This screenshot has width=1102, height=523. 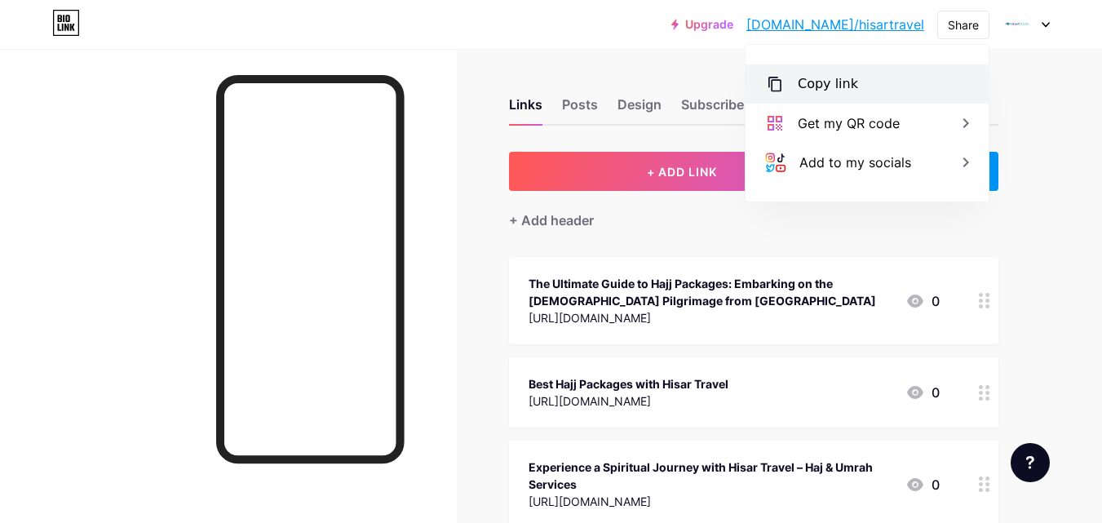 I want to click on div: Share, so click(x=963, y=24).